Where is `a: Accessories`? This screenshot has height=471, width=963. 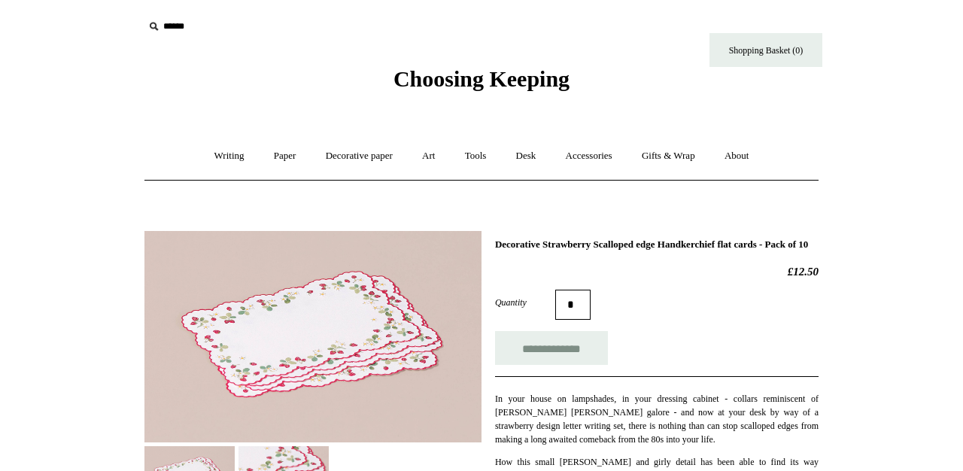
a: Accessories is located at coordinates (589, 156).